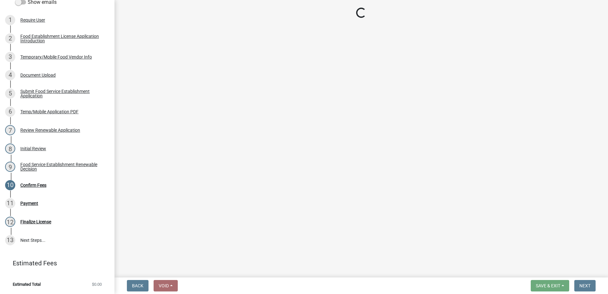 Image resolution: width=608 pixels, height=294 pixels. What do you see at coordinates (164, 286) in the screenshot?
I see `span: Void` at bounding box center [164, 286].